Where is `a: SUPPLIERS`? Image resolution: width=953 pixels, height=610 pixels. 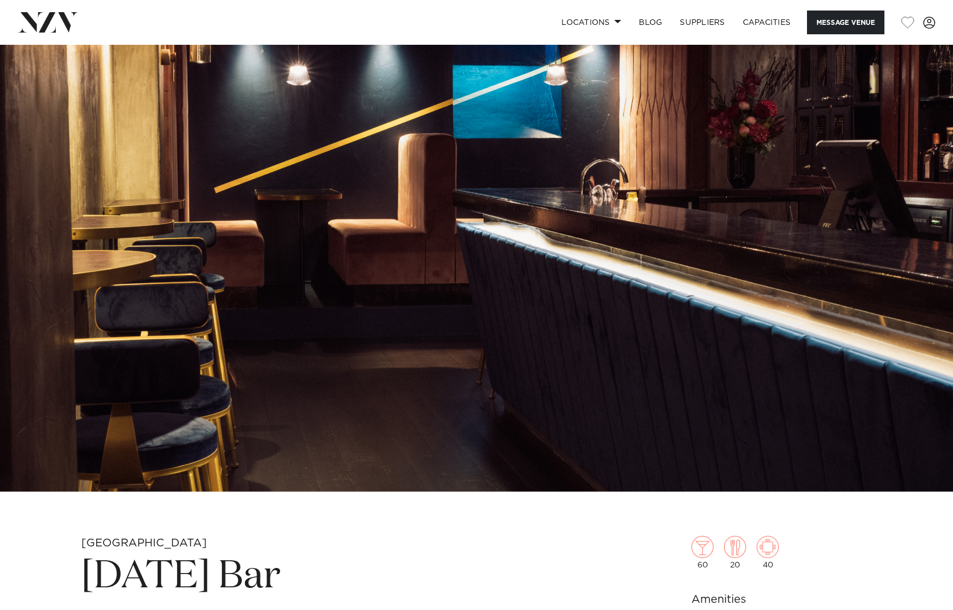 a: SUPPLIERS is located at coordinates (702, 22).